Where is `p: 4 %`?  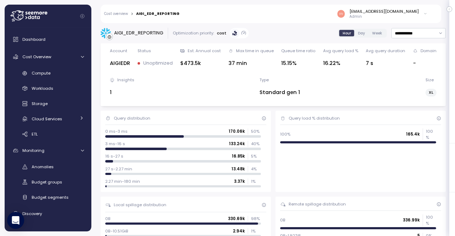
p: 4 % is located at coordinates (256, 169).